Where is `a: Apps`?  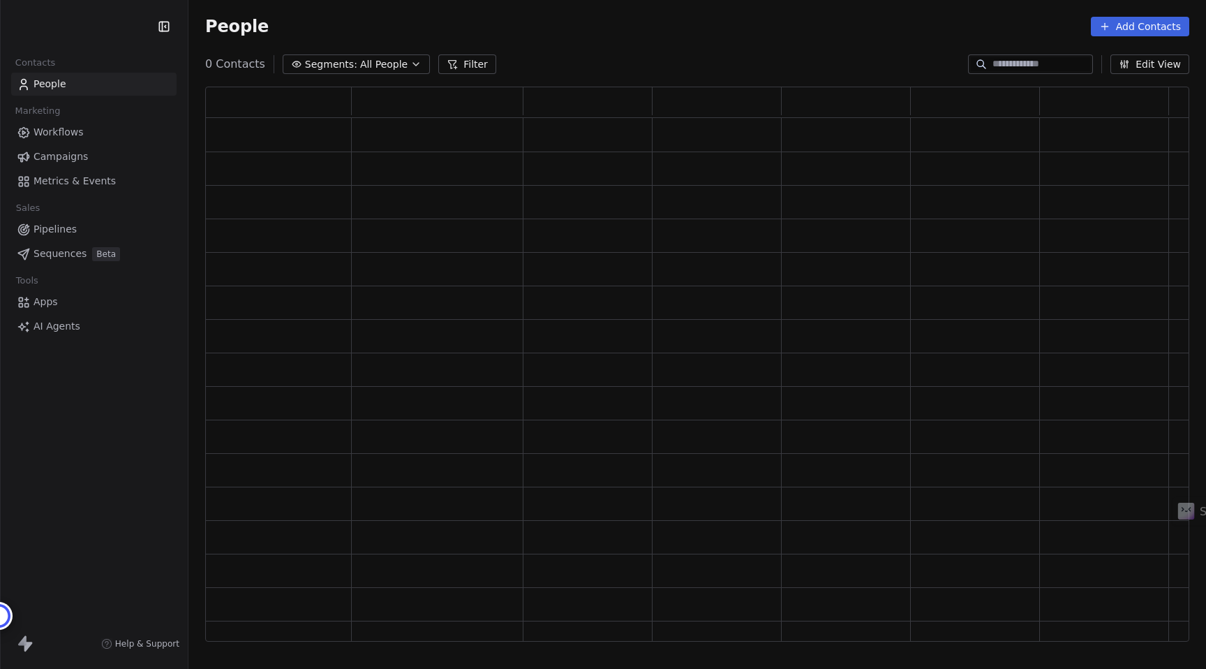 a: Apps is located at coordinates (94, 302).